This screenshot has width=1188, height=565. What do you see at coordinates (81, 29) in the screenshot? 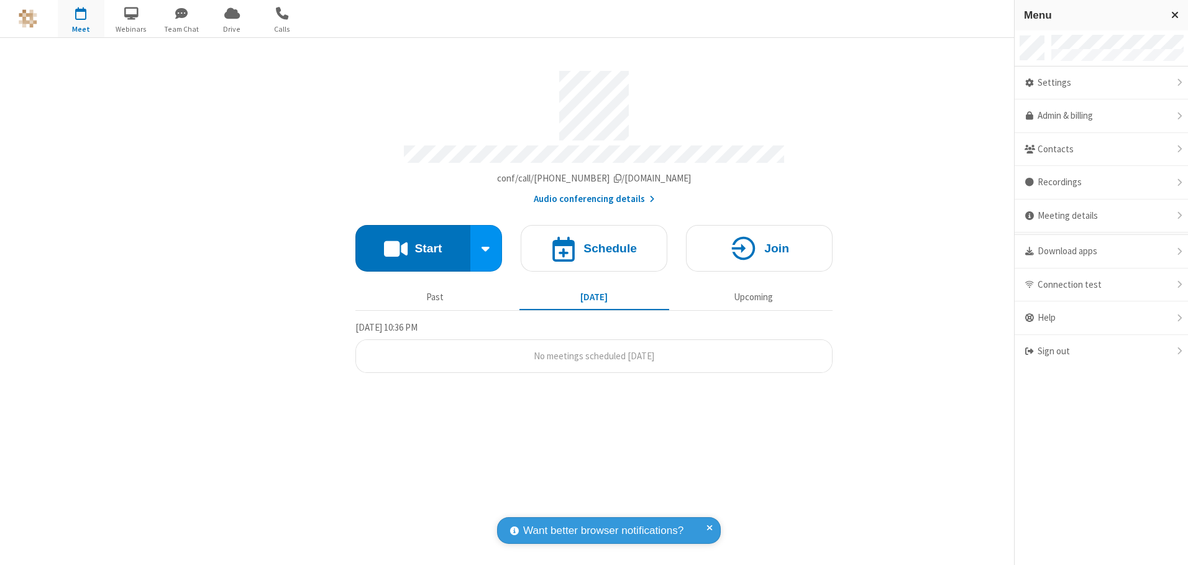
I see `span: Meet` at bounding box center [81, 29].